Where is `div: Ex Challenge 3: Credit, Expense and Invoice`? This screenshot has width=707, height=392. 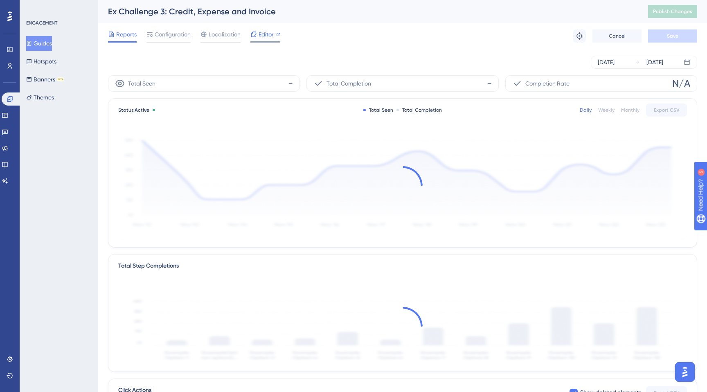 div: Ex Challenge 3: Credit, Expense and Invoice is located at coordinates (368, 11).